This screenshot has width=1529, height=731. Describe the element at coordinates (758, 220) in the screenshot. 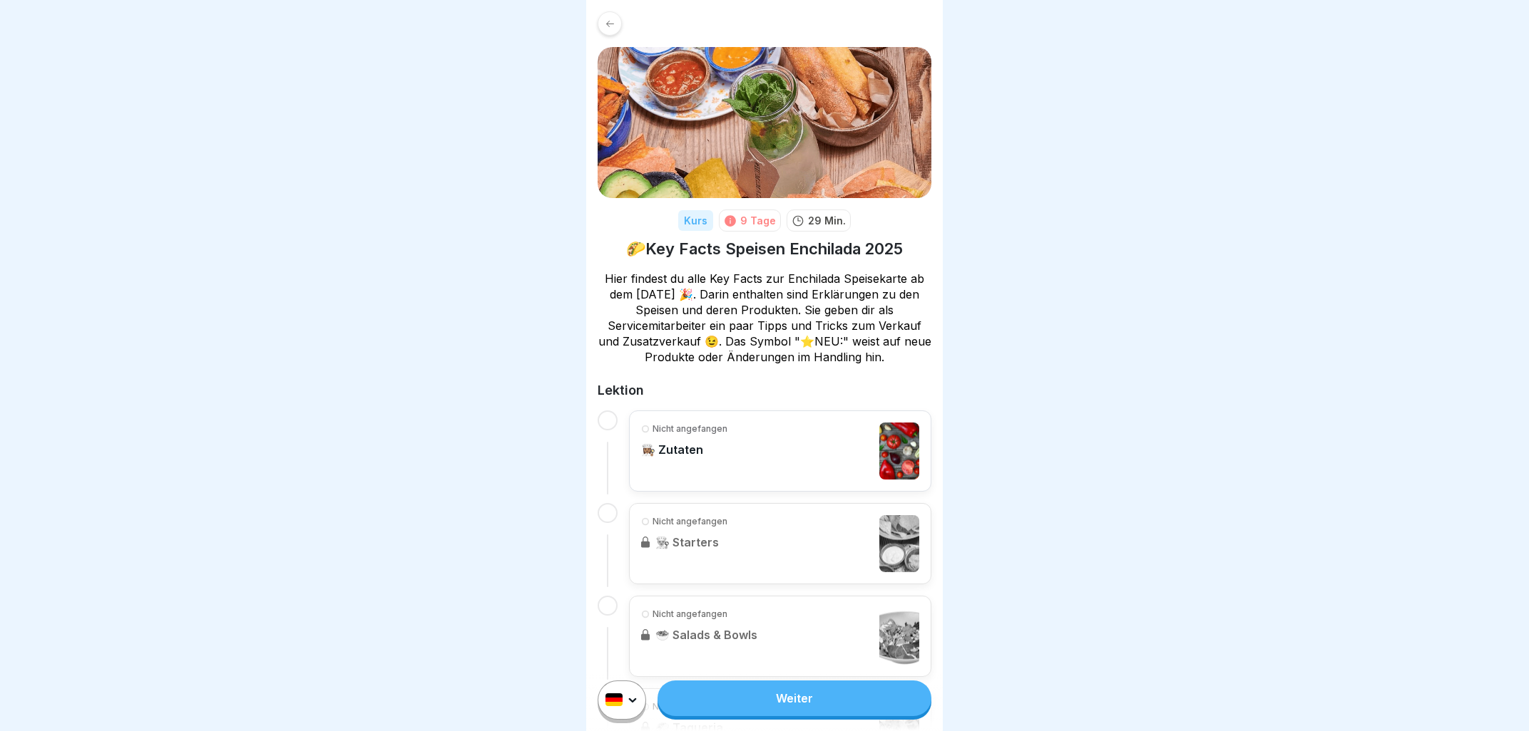

I see `div: 9 Tage` at that location.